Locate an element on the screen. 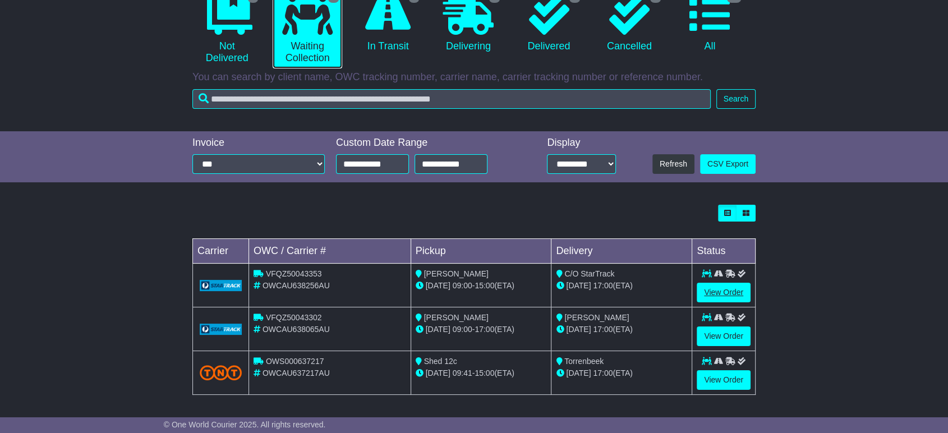 This screenshot has height=433, width=948. span: Shed 12c is located at coordinates (441, 361).